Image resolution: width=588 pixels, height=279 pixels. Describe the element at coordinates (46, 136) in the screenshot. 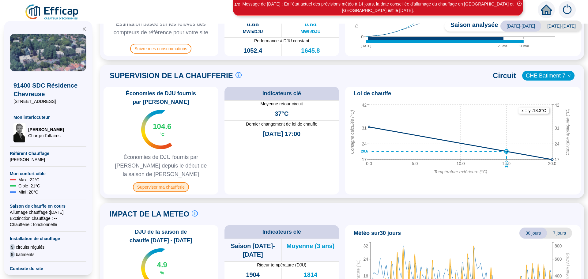

I see `span: Chargé d'affaires` at that location.